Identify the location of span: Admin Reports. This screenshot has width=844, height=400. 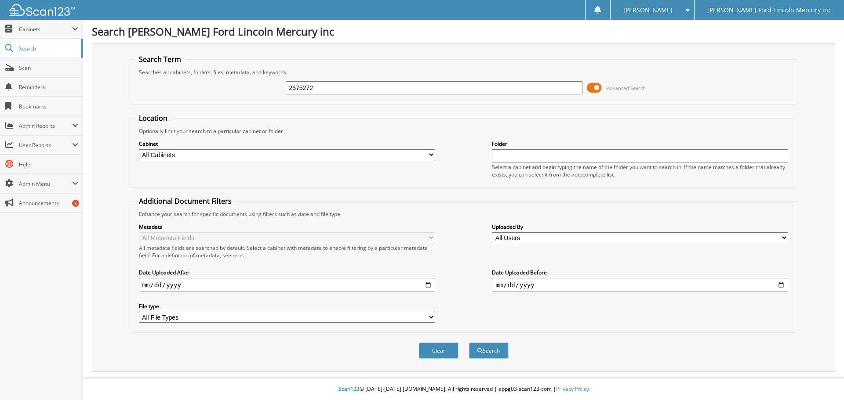
(45, 126).